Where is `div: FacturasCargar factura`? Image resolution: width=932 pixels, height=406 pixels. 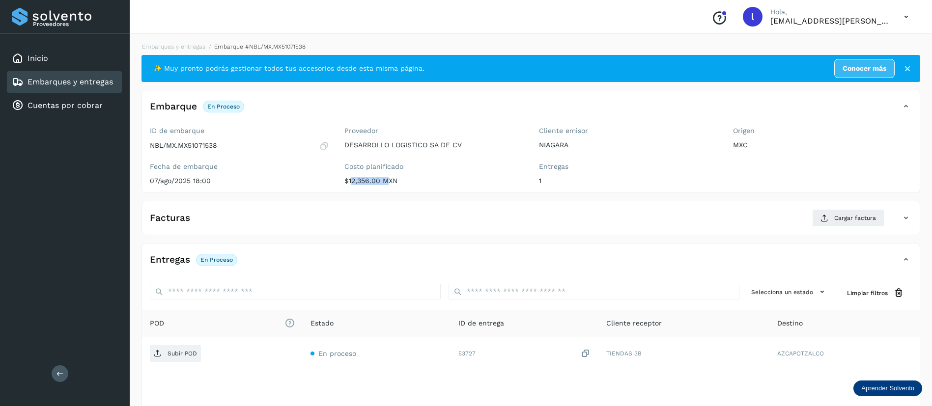
div: FacturasCargar factura is located at coordinates (530, 222).